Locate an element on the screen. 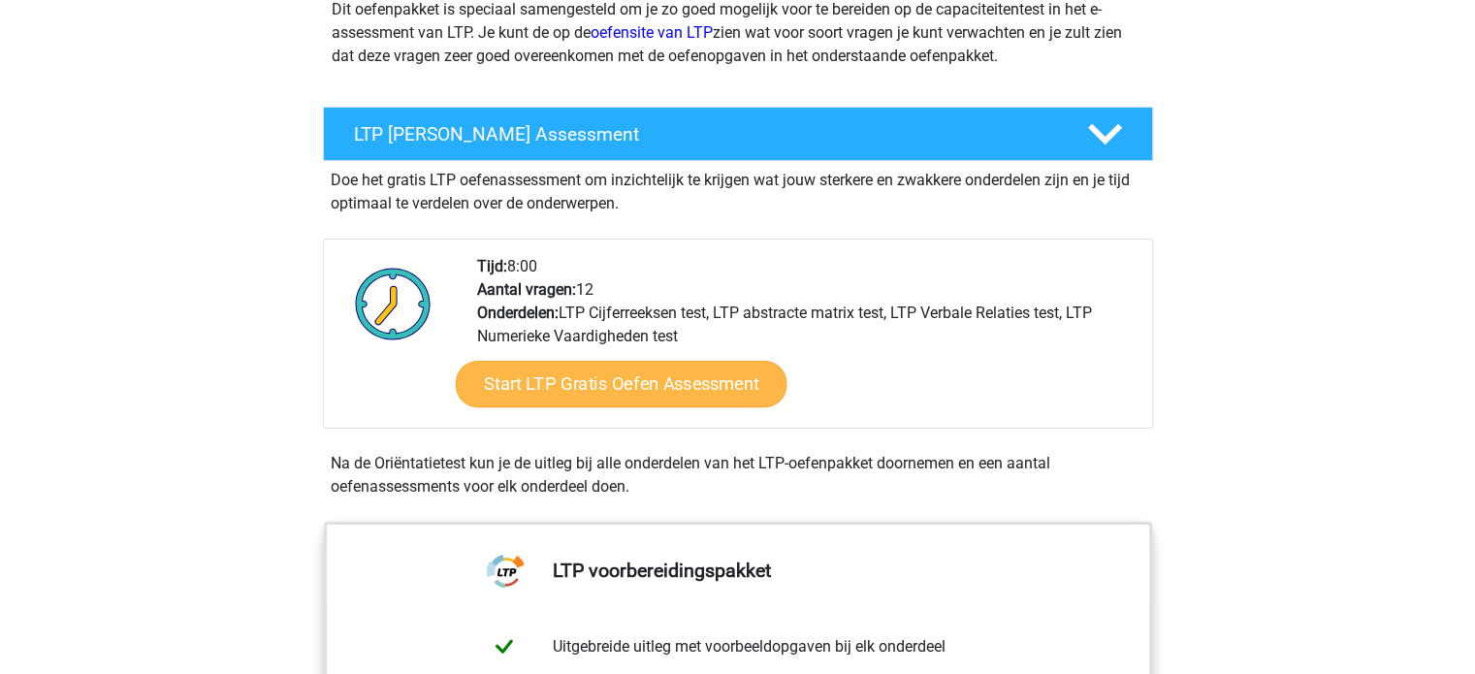 The image size is (1475, 674). img: Klok is located at coordinates (393, 304).